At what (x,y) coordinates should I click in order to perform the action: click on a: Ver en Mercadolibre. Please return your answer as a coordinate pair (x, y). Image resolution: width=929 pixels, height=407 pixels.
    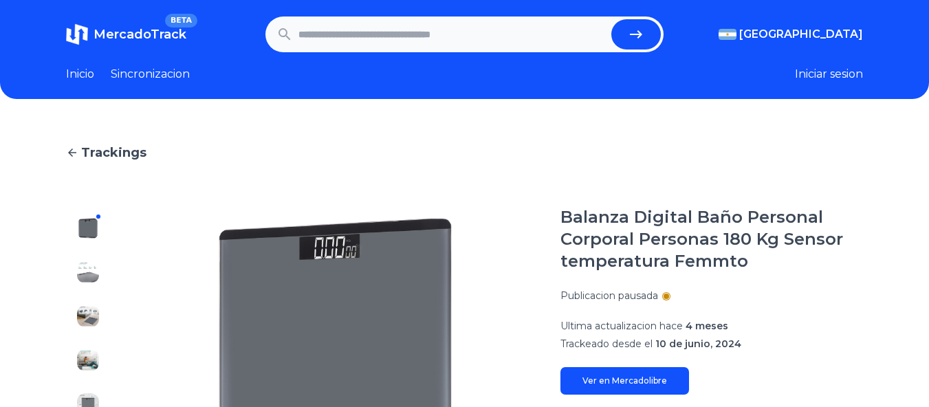
    Looking at the image, I should click on (624, 381).